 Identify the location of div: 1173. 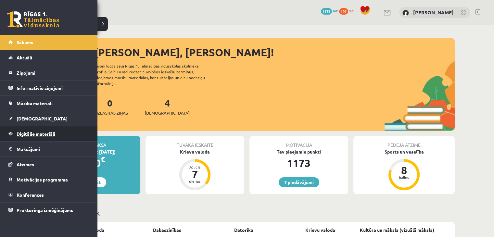
(299, 163).